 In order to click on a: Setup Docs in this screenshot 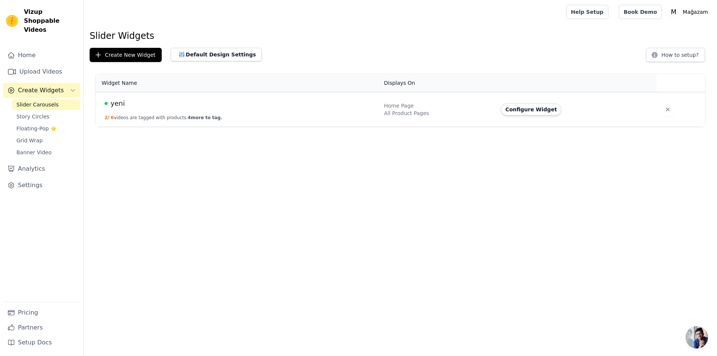, I will do `click(41, 343)`.